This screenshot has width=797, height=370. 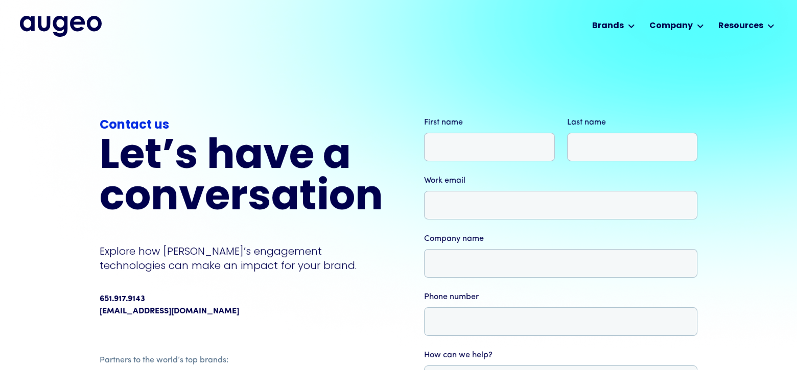 What do you see at coordinates (560, 297) in the screenshot?
I see `label: Phone number` at bounding box center [560, 297].